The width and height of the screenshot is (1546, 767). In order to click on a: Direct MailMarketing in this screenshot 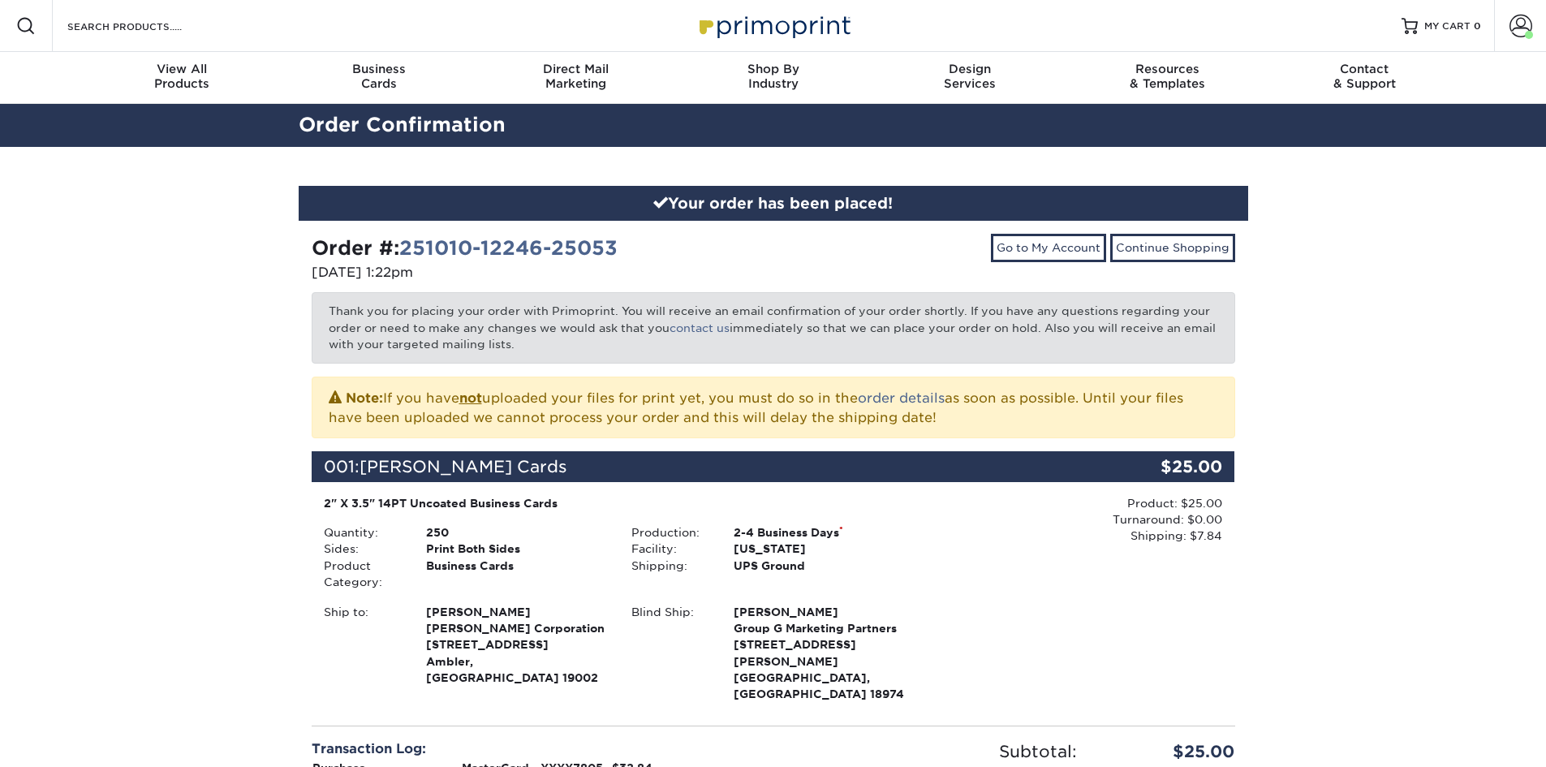, I will do `click(575, 78)`.